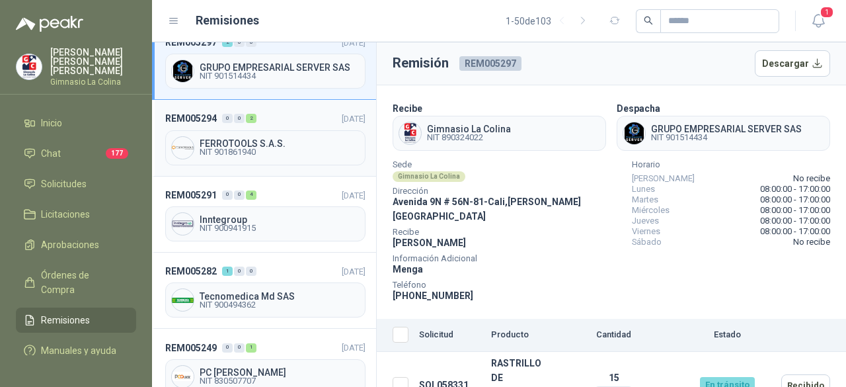  I want to click on span: NIT 890324022, so click(469, 137).